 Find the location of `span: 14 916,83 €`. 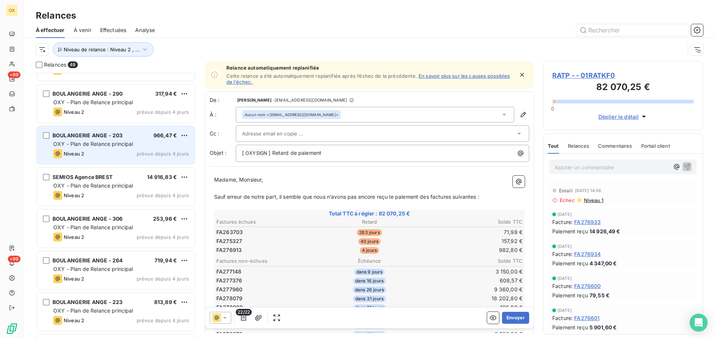

span: 14 916,83 € is located at coordinates (162, 177).